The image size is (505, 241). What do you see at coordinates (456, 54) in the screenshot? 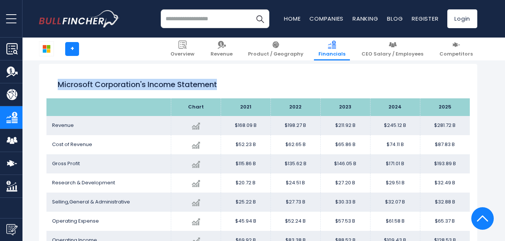
I see `span: Competitors` at bounding box center [456, 54].